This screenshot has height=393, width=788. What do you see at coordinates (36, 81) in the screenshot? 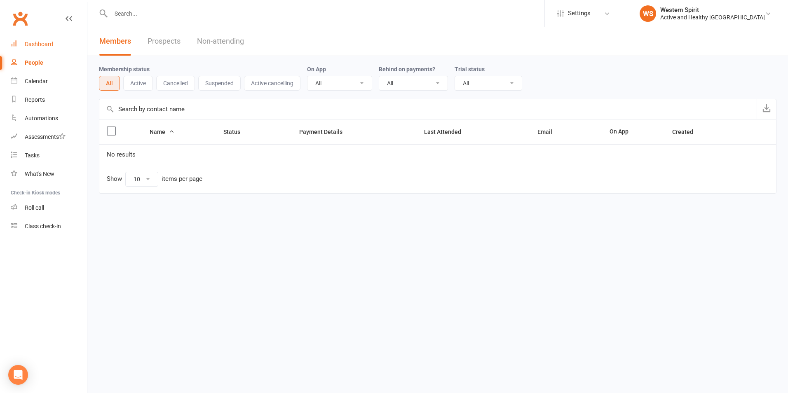
I see `div: Calendar` at bounding box center [36, 81].